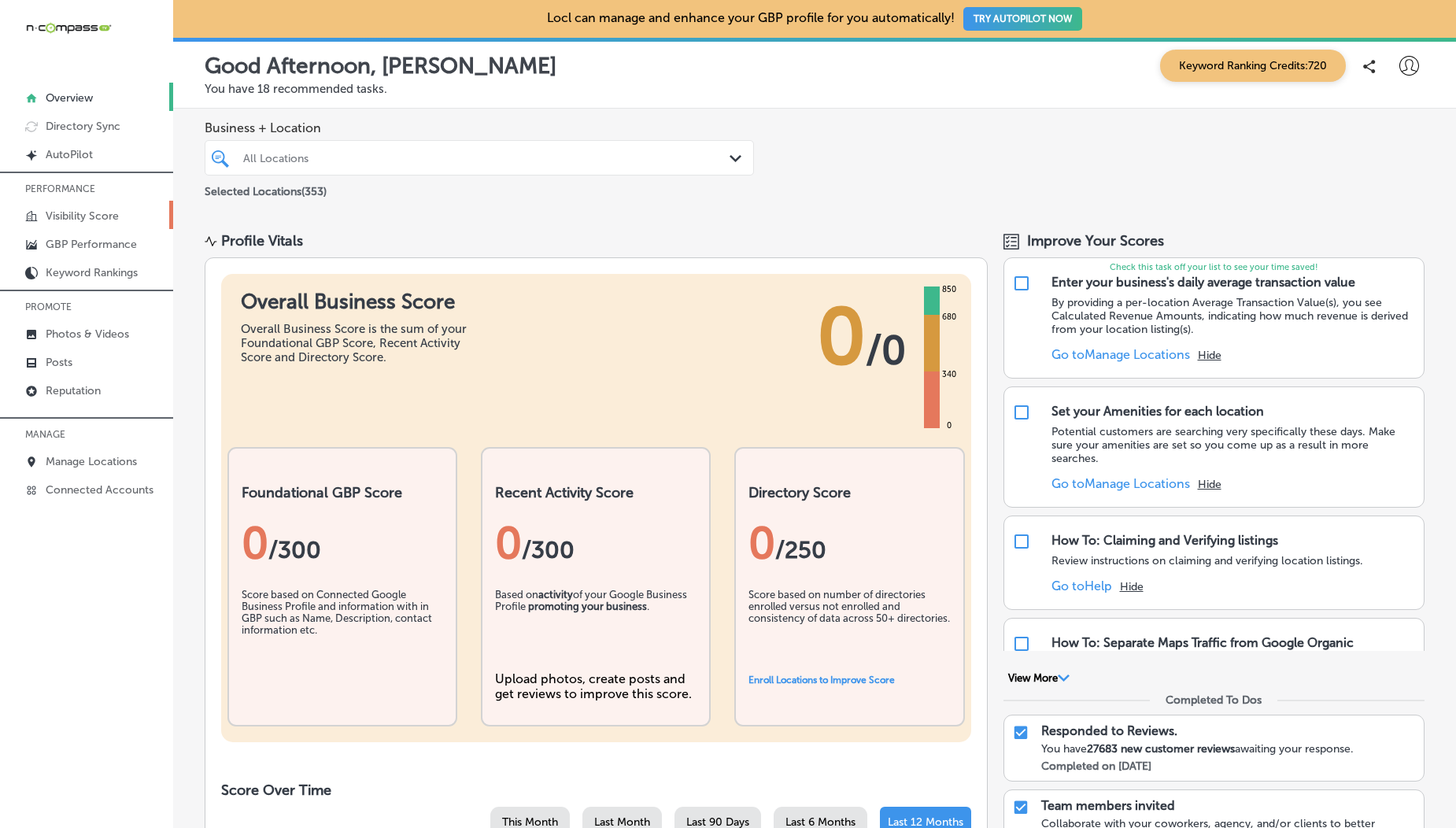  Describe the element at coordinates (1023, 19) in the screenshot. I see `button: TRY AUTOPILOT NOW` at that location.